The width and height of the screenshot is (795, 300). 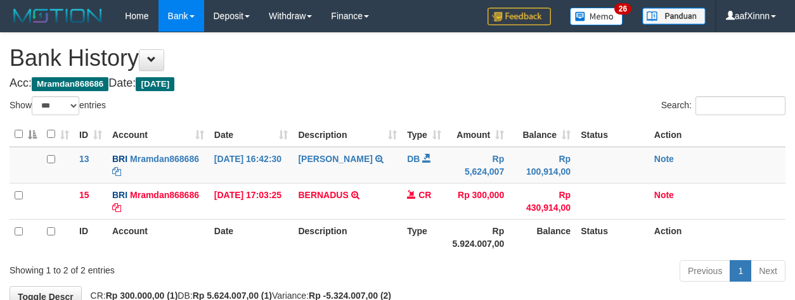 What do you see at coordinates (347, 237) in the screenshot?
I see `th: Description` at bounding box center [347, 237].